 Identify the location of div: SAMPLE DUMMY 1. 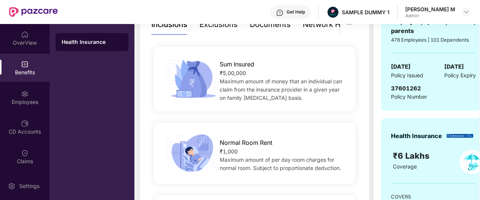
(365, 12).